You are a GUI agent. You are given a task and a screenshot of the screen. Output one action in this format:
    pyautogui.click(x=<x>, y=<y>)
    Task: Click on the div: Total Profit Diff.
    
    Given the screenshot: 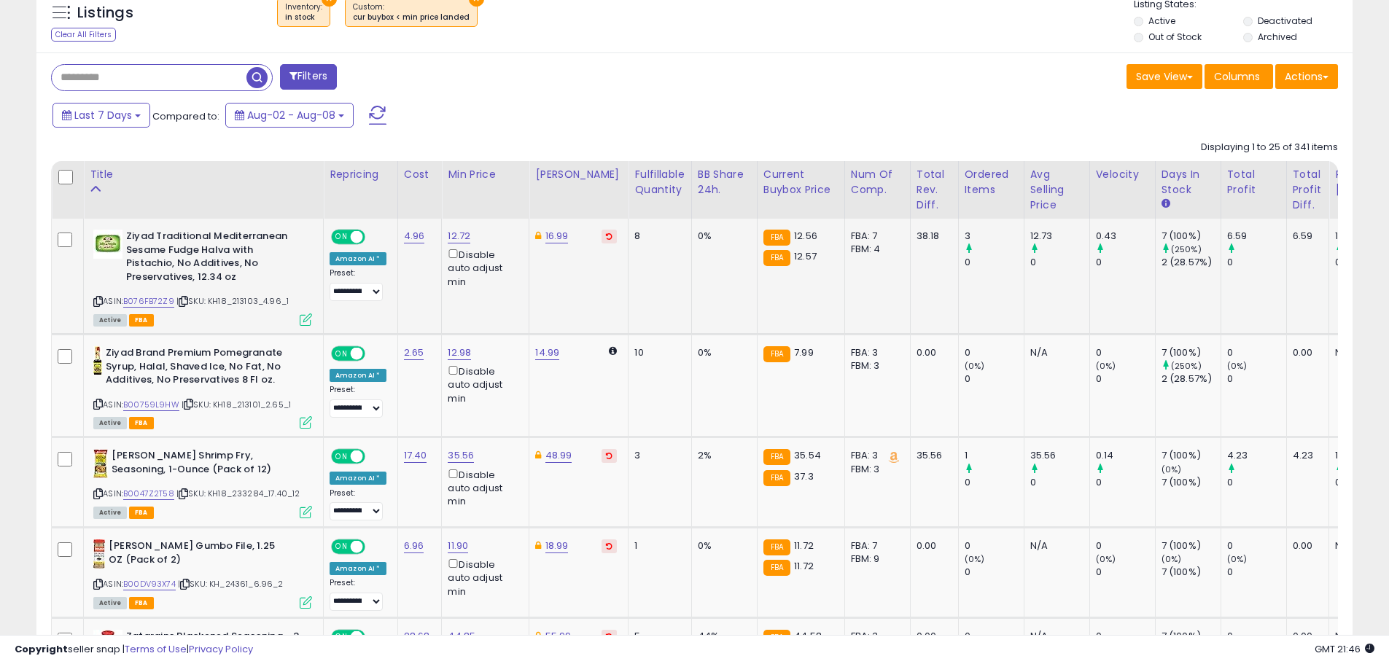 What is the action you would take?
    pyautogui.click(x=1308, y=190)
    